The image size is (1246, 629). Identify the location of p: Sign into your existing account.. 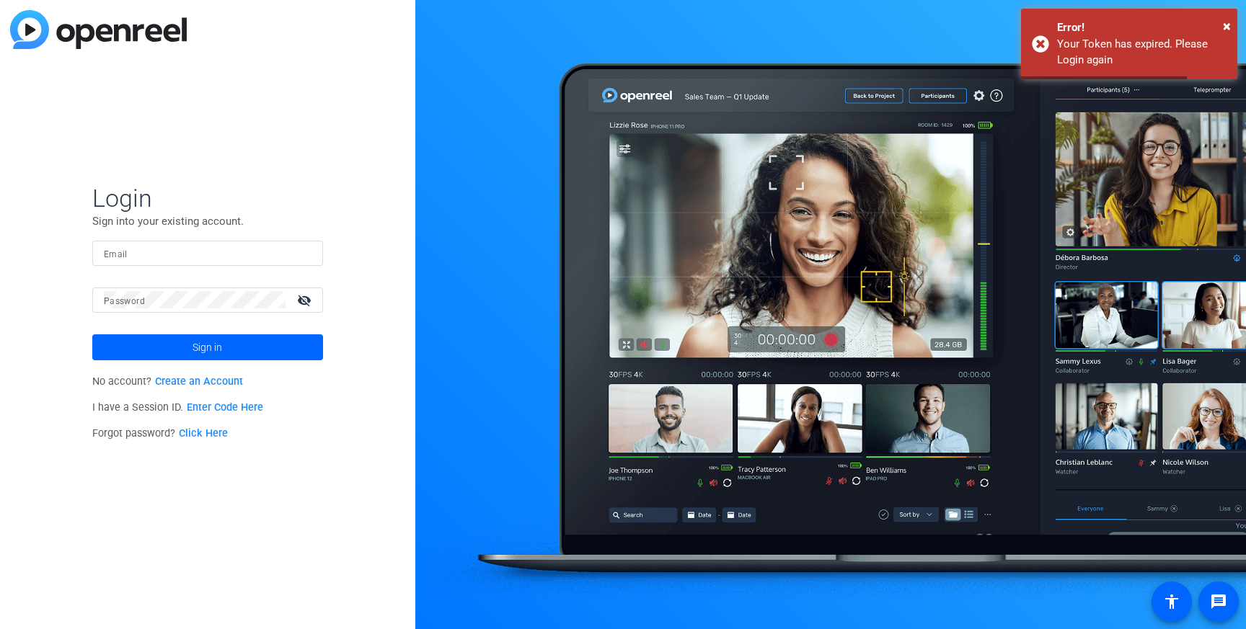
(208, 221).